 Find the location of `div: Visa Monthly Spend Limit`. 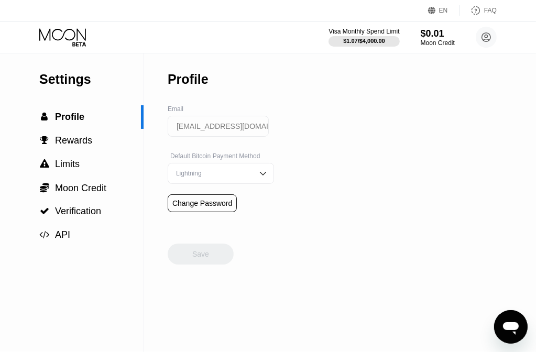

div: Visa Monthly Spend Limit is located at coordinates (364, 31).